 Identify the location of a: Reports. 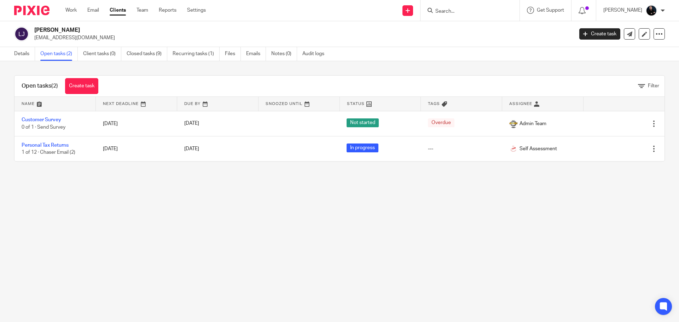
(168, 10).